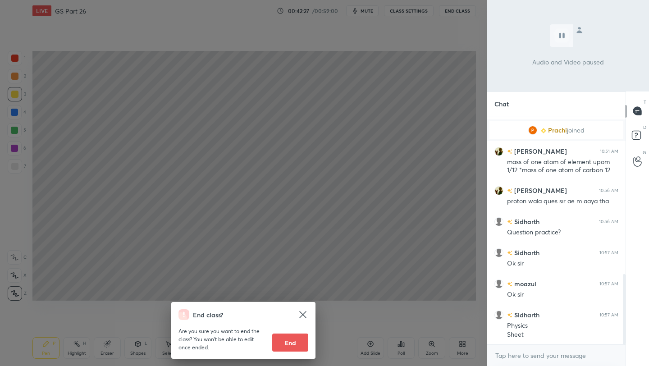  I want to click on span: Prachi, so click(557, 130).